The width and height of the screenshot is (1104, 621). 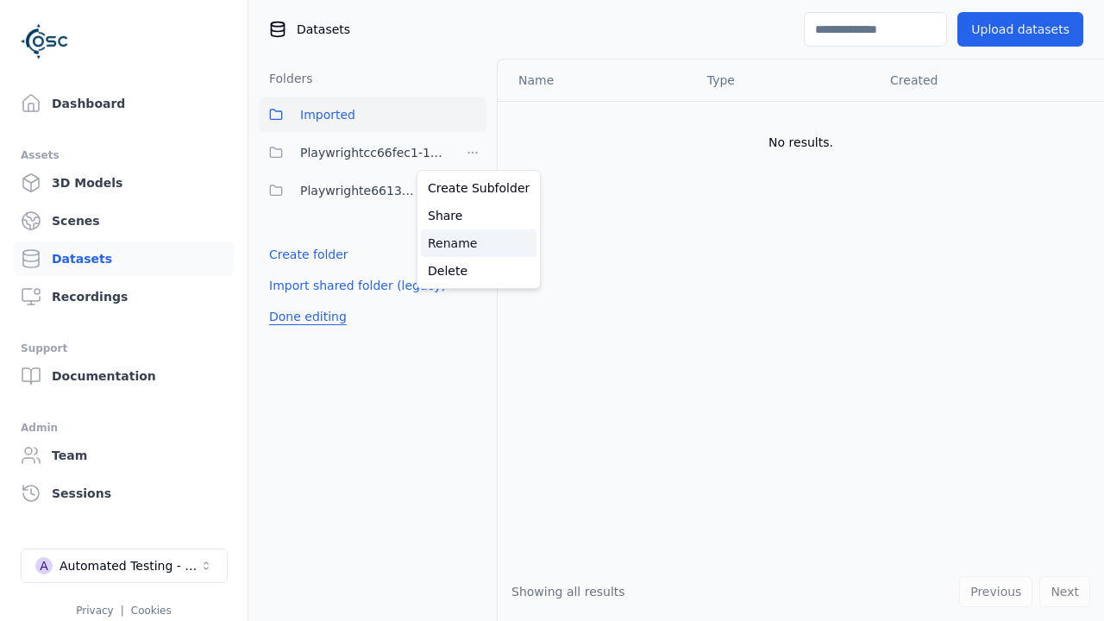 I want to click on a: Rename, so click(x=478, y=243).